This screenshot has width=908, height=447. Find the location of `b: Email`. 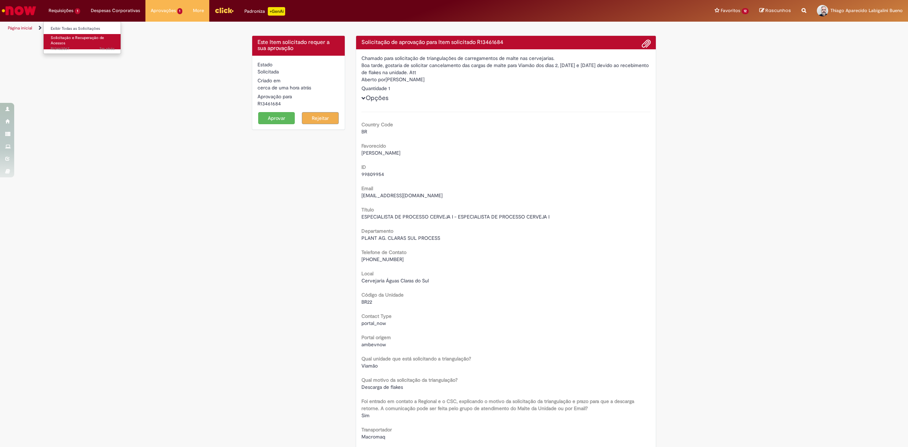

b: Email is located at coordinates (367, 188).